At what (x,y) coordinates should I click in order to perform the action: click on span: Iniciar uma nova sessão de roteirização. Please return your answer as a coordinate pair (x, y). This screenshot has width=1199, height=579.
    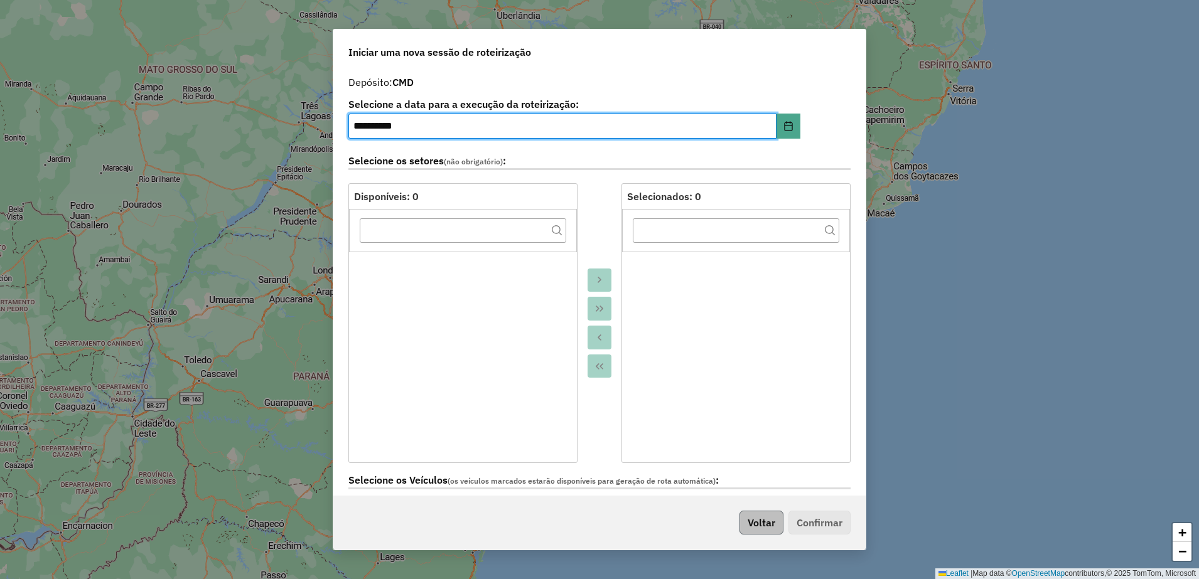
    Looking at the image, I should click on (439, 52).